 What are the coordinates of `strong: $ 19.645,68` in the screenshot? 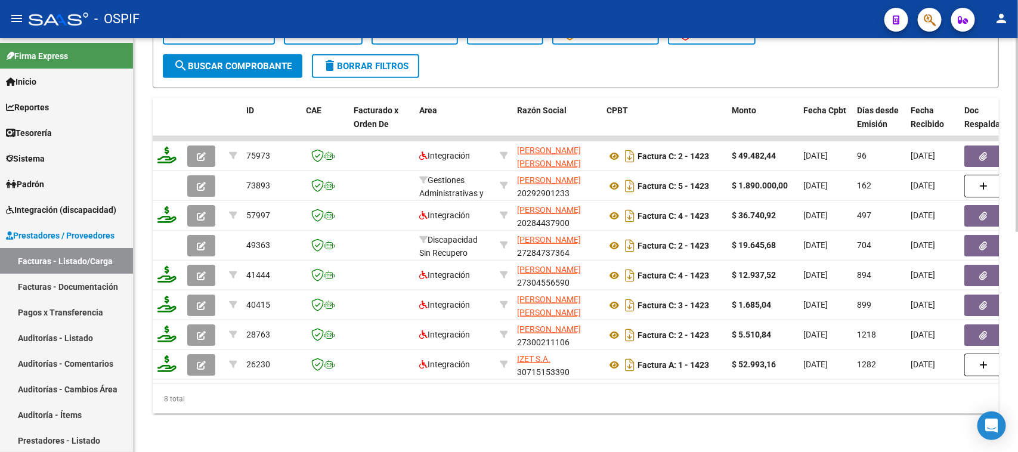 It's located at (754, 245).